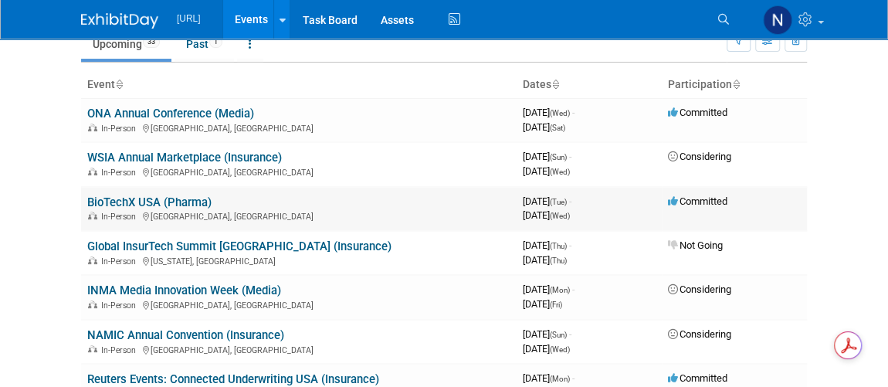 This screenshot has height=387, width=888. I want to click on a: Upcoming33, so click(126, 44).